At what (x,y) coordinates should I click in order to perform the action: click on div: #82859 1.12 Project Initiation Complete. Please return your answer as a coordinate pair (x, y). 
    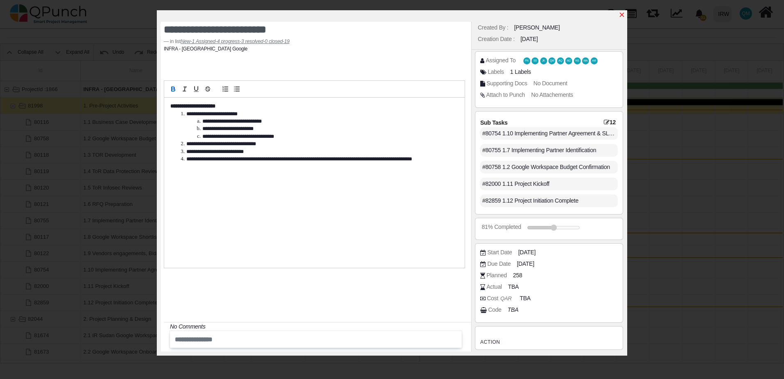
    Looking at the image, I should click on (549, 201).